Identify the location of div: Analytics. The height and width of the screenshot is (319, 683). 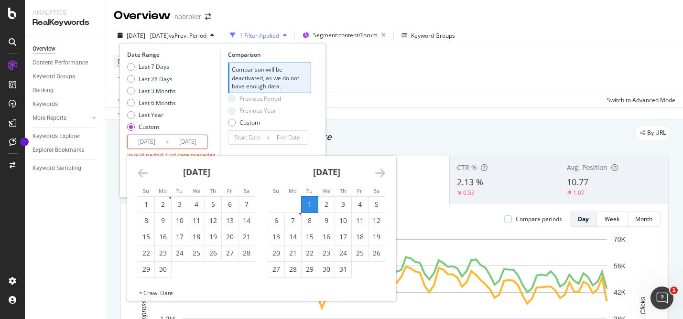
(65, 12).